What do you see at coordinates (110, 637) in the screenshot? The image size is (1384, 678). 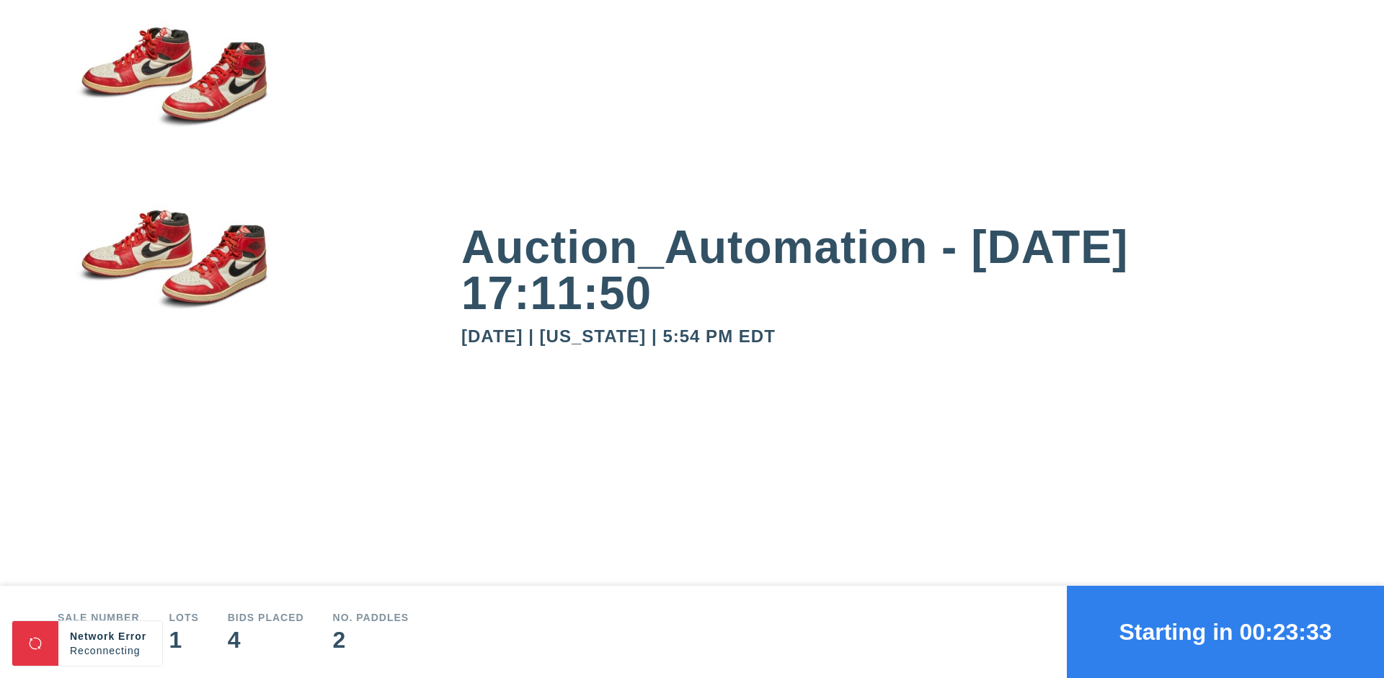 I see `div: Network Error` at bounding box center [110, 637].